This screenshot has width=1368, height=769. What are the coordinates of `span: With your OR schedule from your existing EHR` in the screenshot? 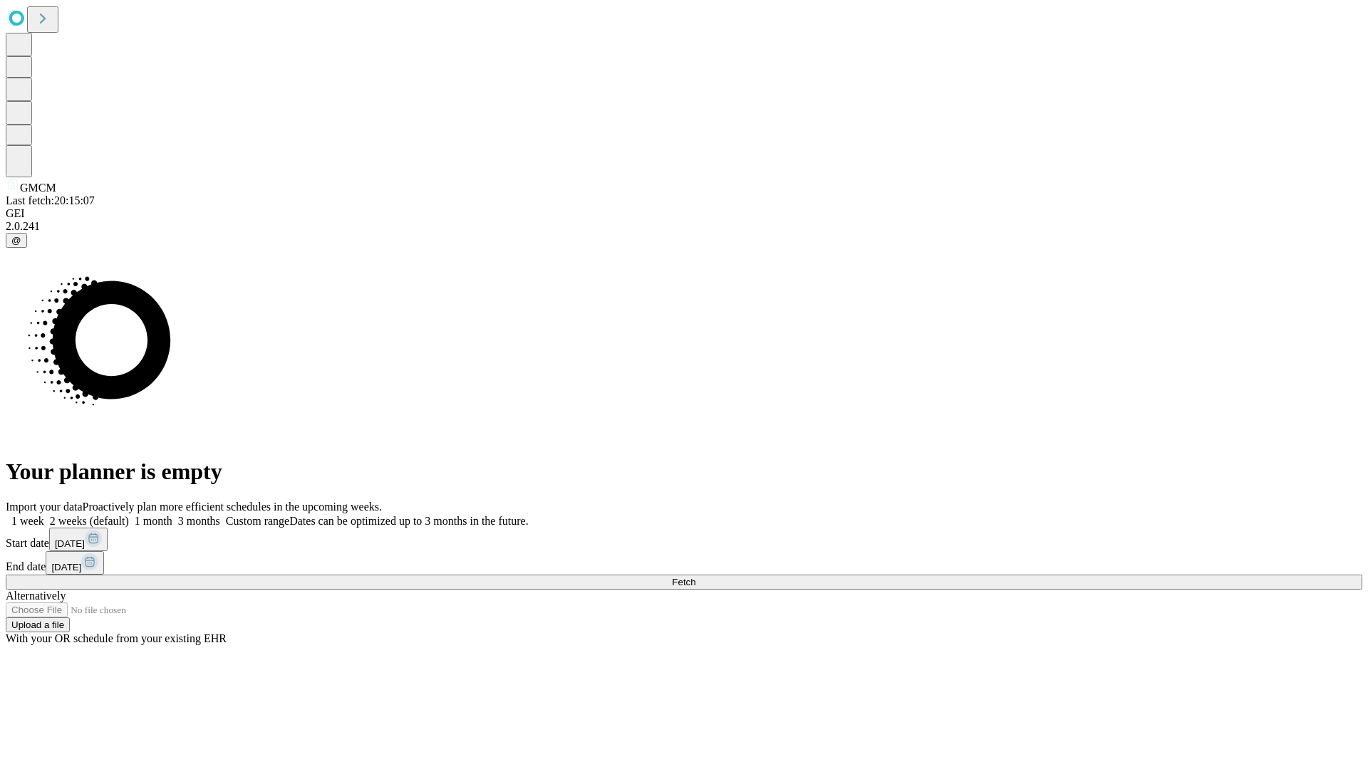 It's located at (116, 638).